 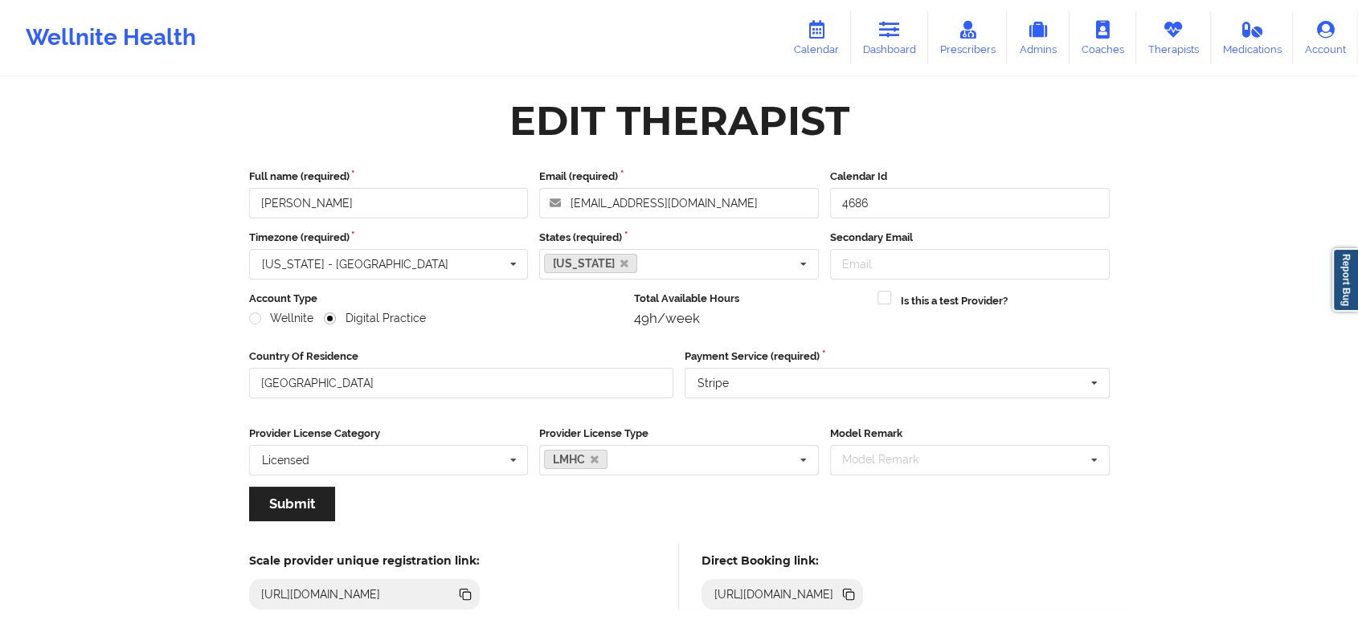 What do you see at coordinates (897, 357) in the screenshot?
I see `label: Payment Service (required)` at bounding box center [897, 357].